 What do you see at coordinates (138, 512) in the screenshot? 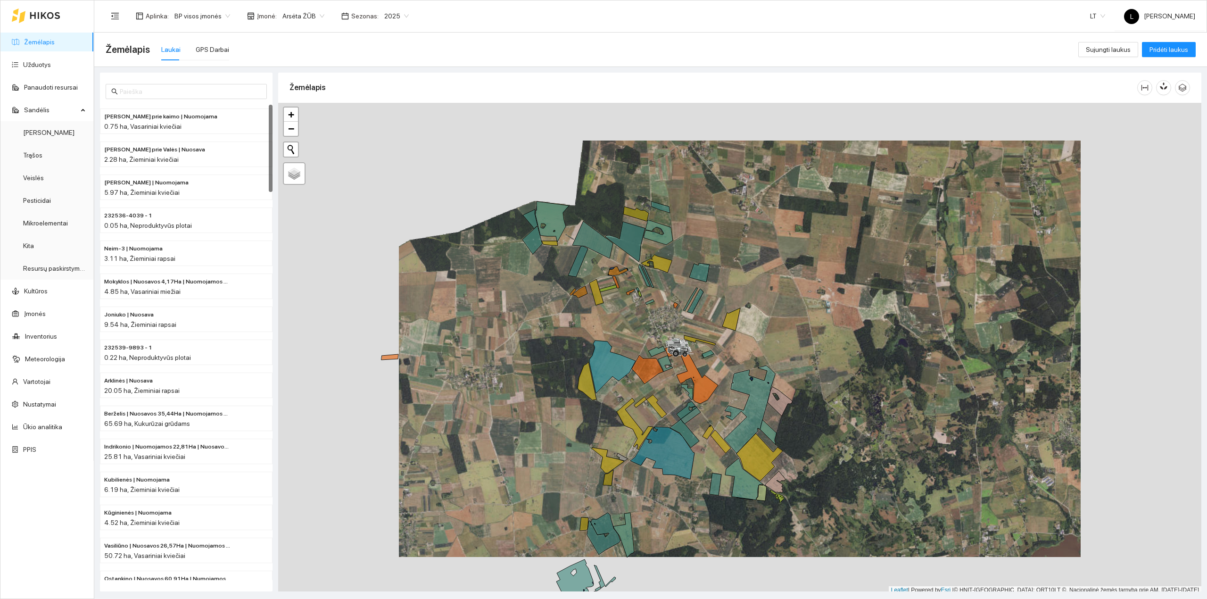
I see `span: Kūginienės | Nuomojama` at bounding box center [138, 512].